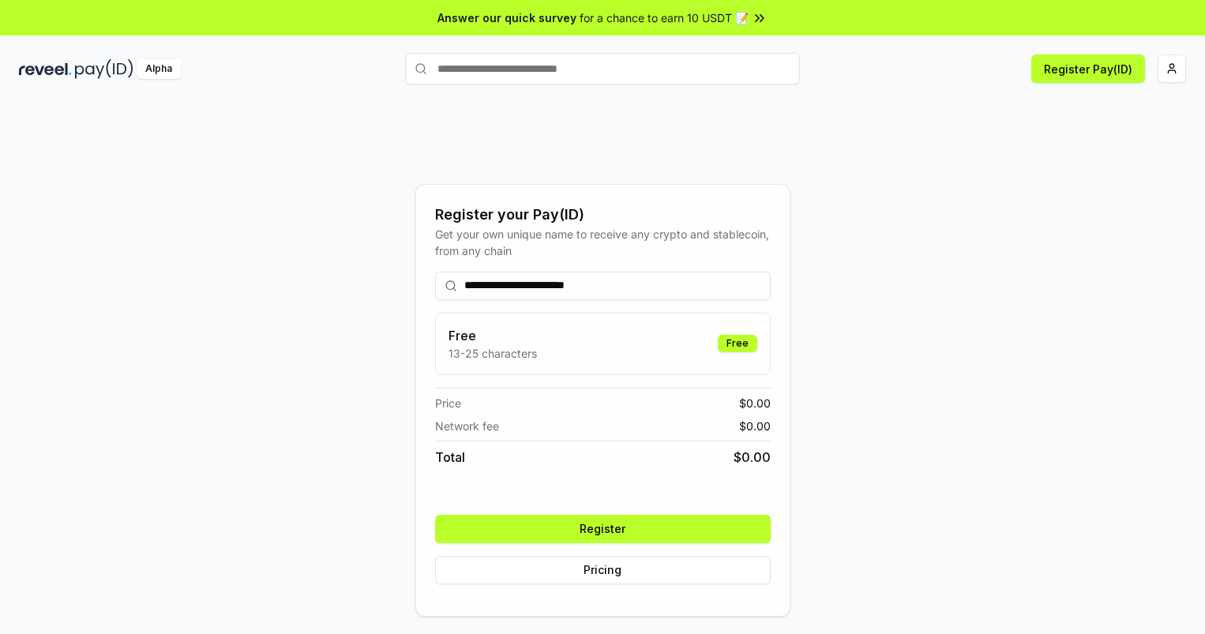 The height and width of the screenshot is (634, 1205). What do you see at coordinates (664, 17) in the screenshot?
I see `span: for a chance to earn 10 USDT 📝` at bounding box center [664, 17].